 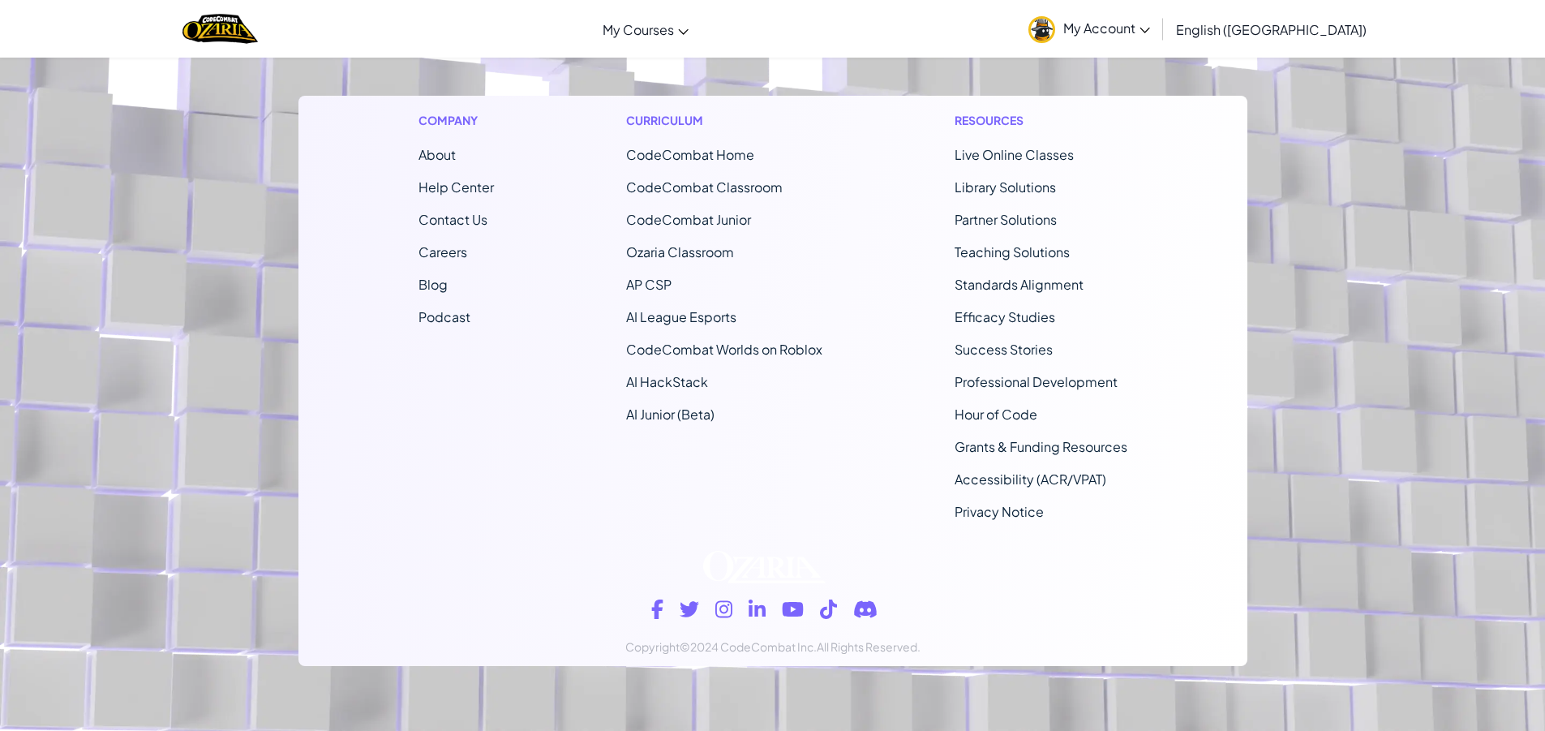 I want to click on a: Partner Solutions, so click(x=1006, y=219).